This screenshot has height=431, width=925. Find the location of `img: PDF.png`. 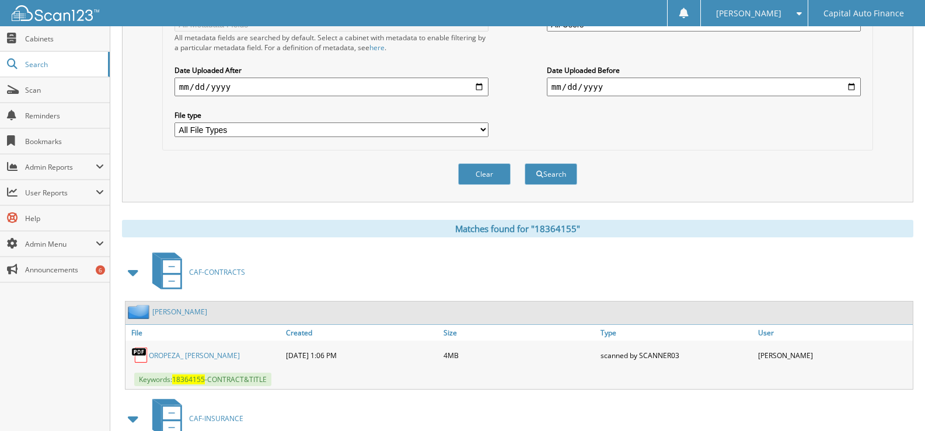

img: PDF.png is located at coordinates (140, 355).